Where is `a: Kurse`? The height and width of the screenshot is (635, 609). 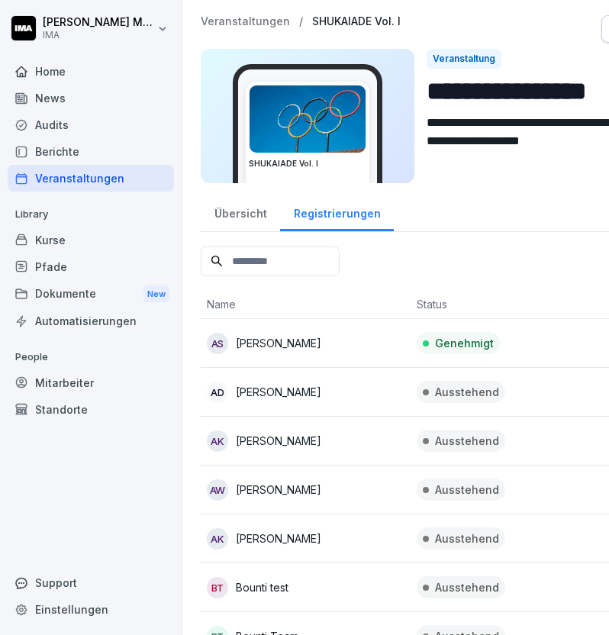 a: Kurse is located at coordinates (91, 240).